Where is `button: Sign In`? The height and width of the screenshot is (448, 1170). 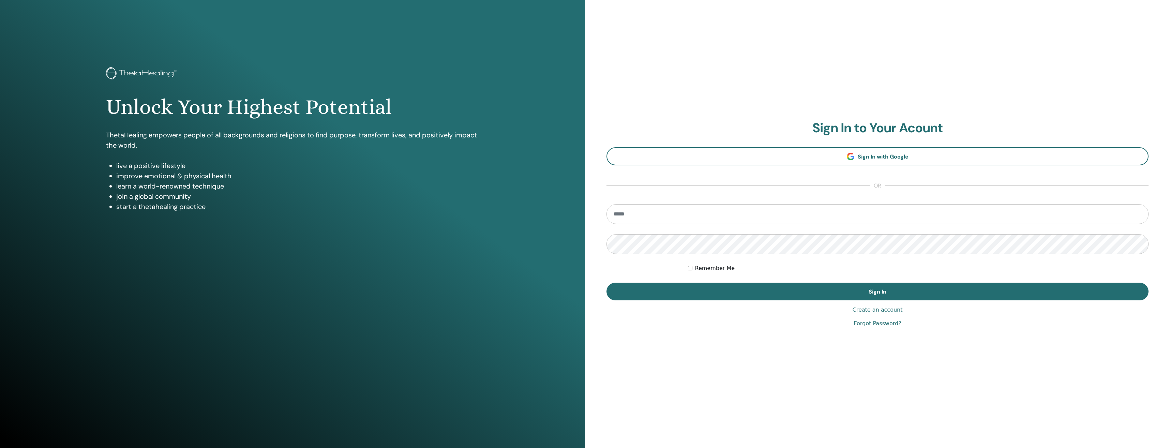
button: Sign In is located at coordinates (877, 291).